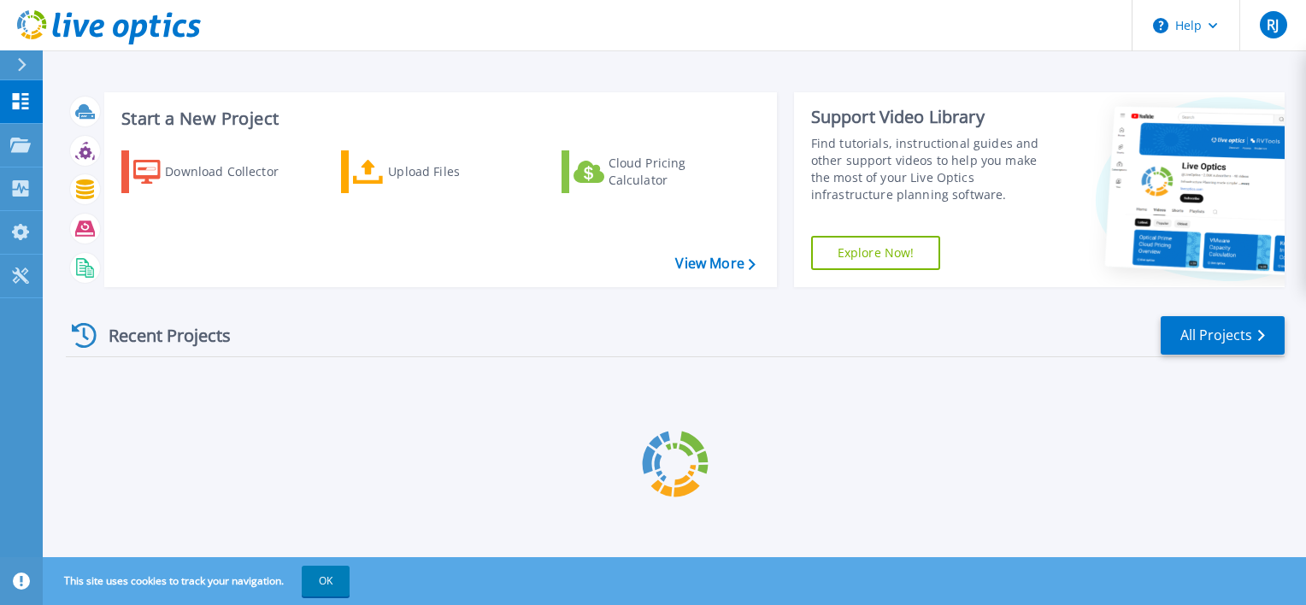 The image size is (1306, 605). I want to click on a: Download Collector, so click(216, 172).